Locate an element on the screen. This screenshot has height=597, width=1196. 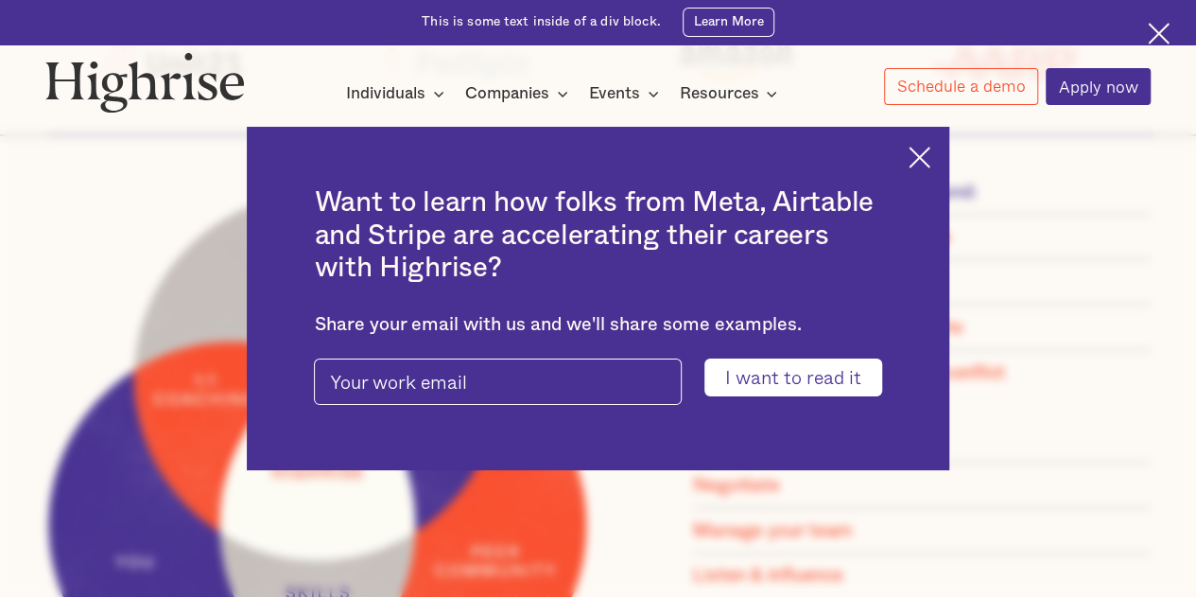
a: Schedule a demo is located at coordinates (961, 86).